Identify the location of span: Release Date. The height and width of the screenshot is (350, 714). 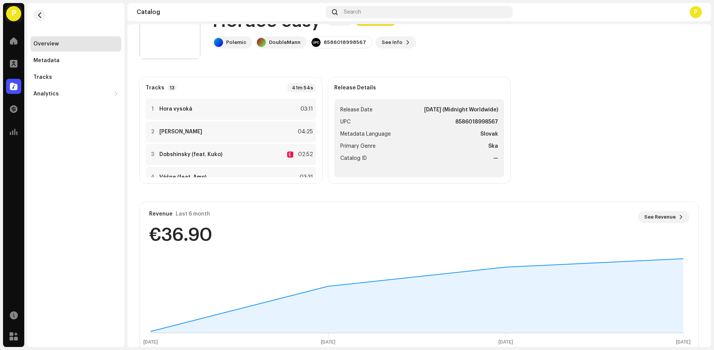
(356, 110).